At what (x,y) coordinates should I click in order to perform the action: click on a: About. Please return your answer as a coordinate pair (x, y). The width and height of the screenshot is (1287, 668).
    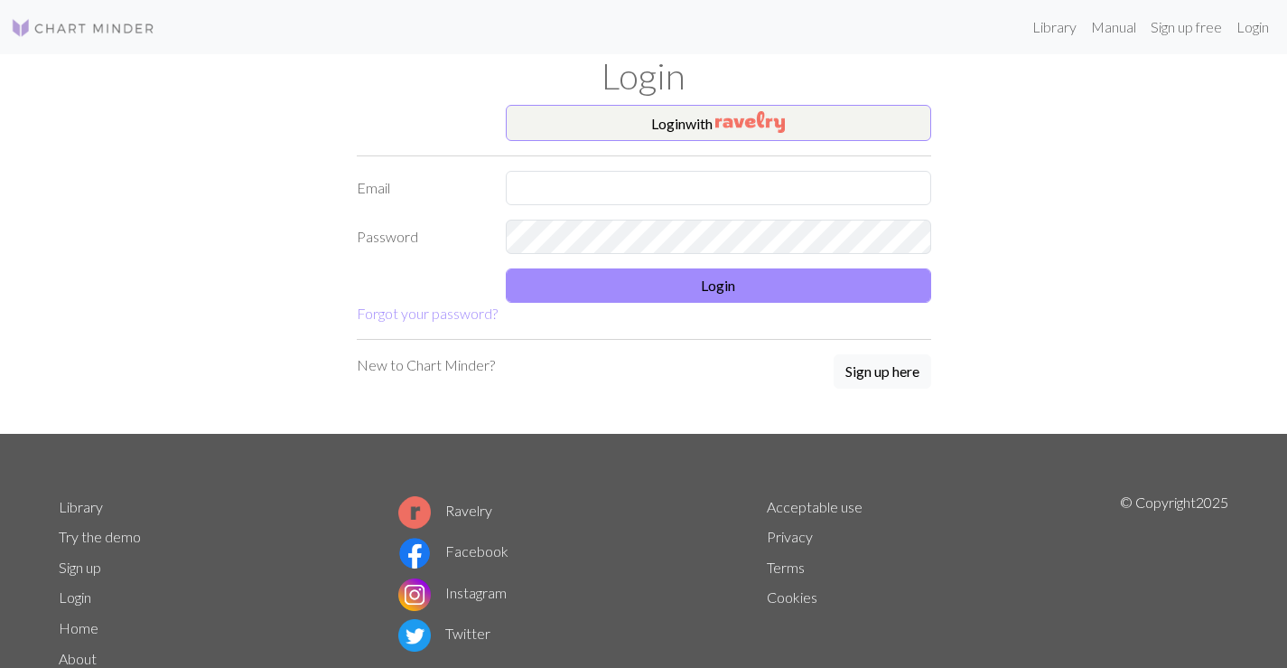
    Looking at the image, I should click on (78, 658).